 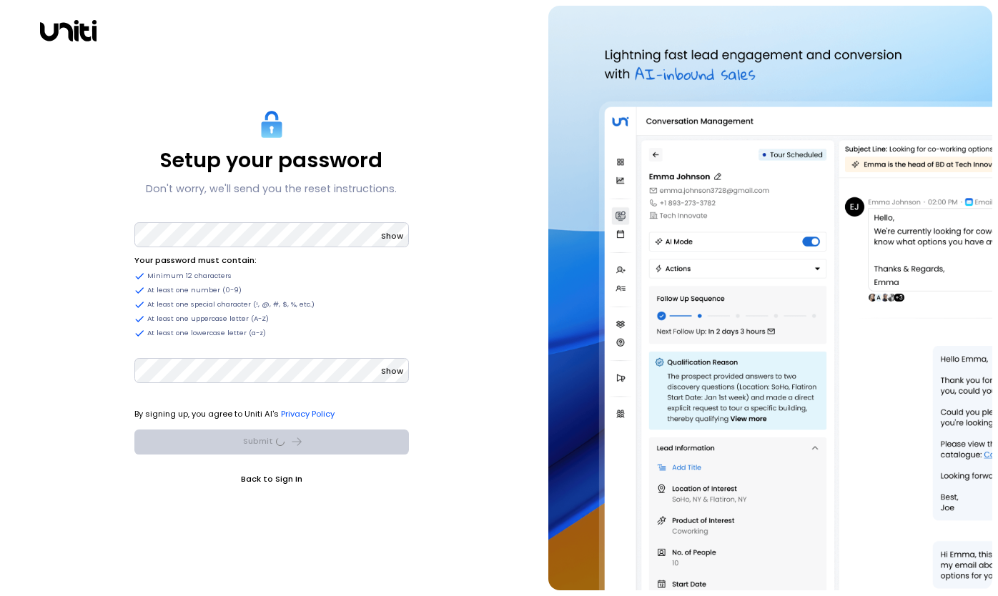 I want to click on span: At least one uppercase letter (A-Z), so click(x=208, y=319).